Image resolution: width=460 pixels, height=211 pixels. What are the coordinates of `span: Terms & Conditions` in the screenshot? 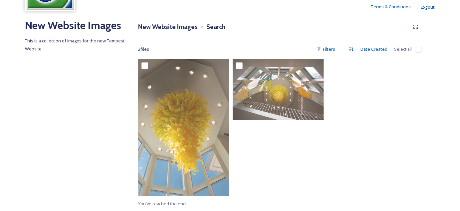 It's located at (391, 7).